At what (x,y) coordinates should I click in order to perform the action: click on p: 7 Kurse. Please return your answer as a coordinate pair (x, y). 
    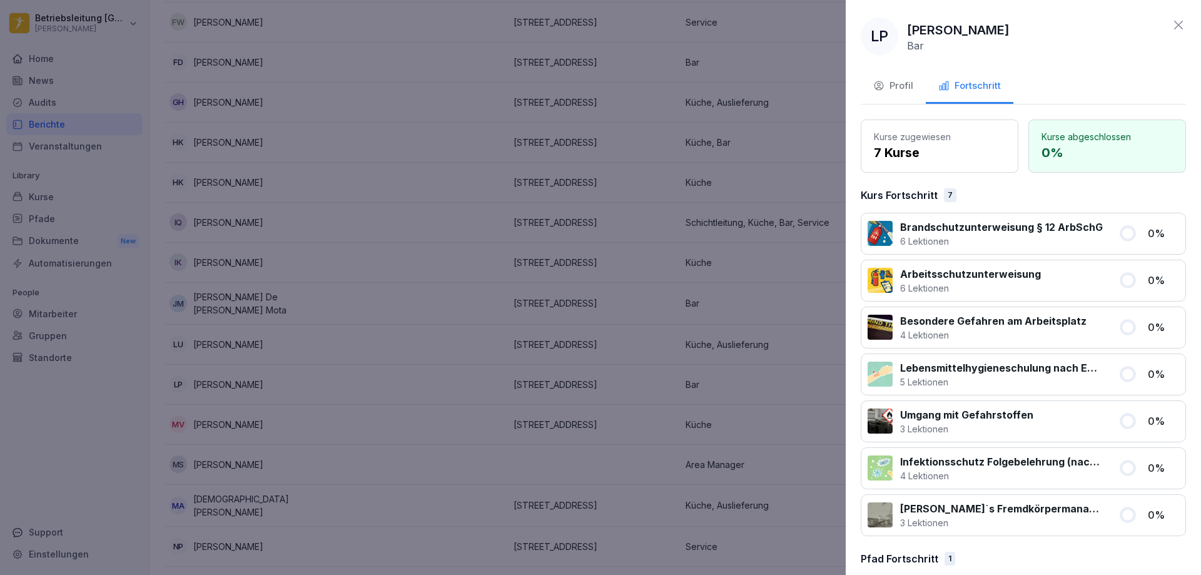
    Looking at the image, I should click on (939, 153).